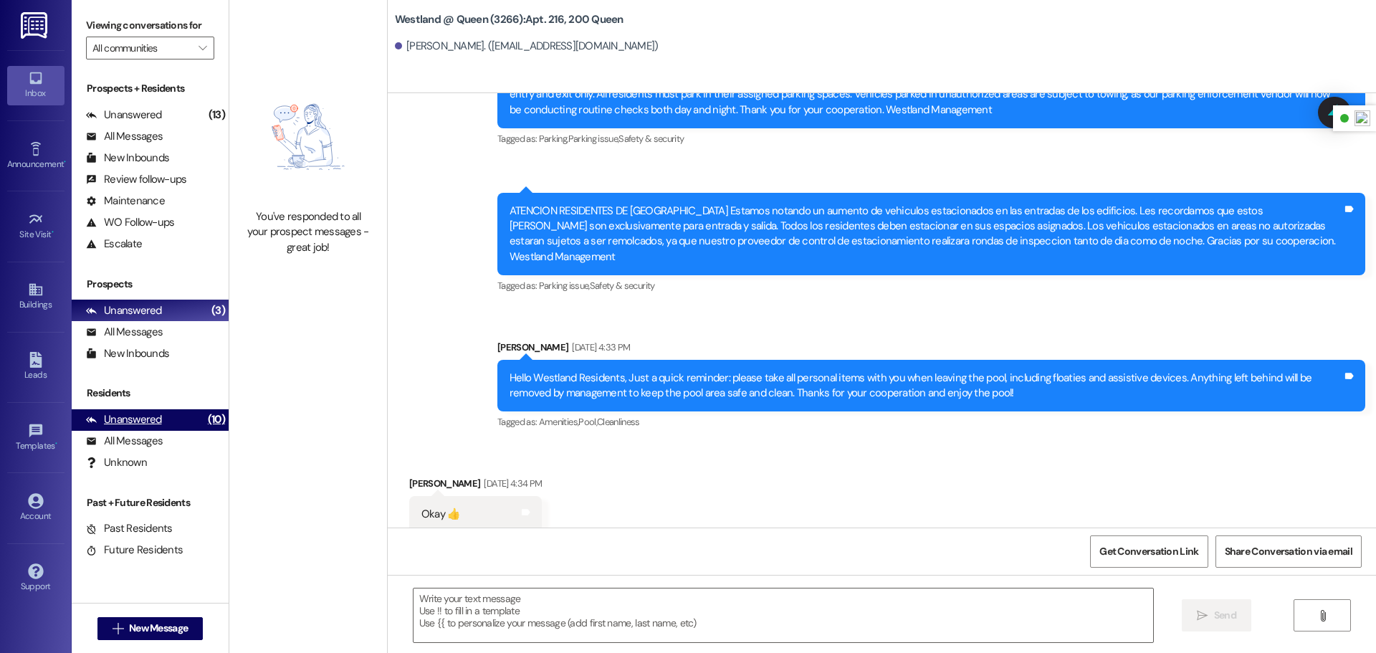 This screenshot has height=653, width=1376. What do you see at coordinates (36, 226) in the screenshot?
I see `a: Site Visit •` at bounding box center [36, 226].